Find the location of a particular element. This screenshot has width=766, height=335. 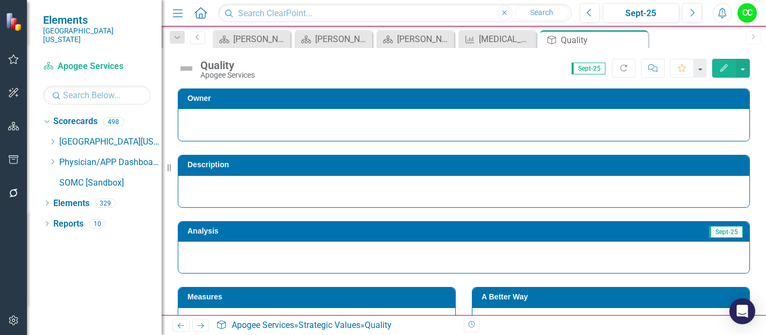

span: Elements is located at coordinates (97, 20).